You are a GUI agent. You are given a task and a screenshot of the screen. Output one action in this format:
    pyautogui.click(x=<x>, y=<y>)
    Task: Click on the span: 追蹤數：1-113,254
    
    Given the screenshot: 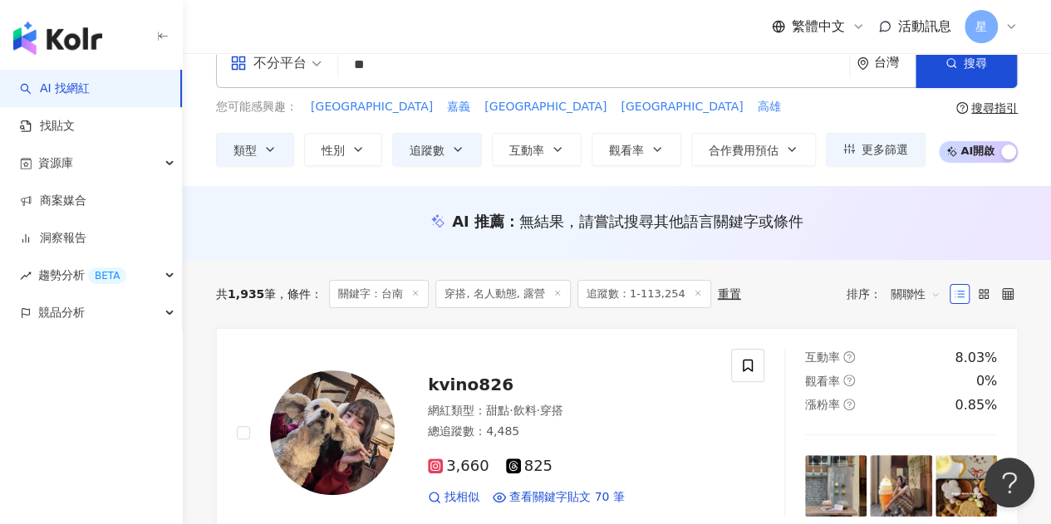 What is the action you would take?
    pyautogui.click(x=644, y=294)
    